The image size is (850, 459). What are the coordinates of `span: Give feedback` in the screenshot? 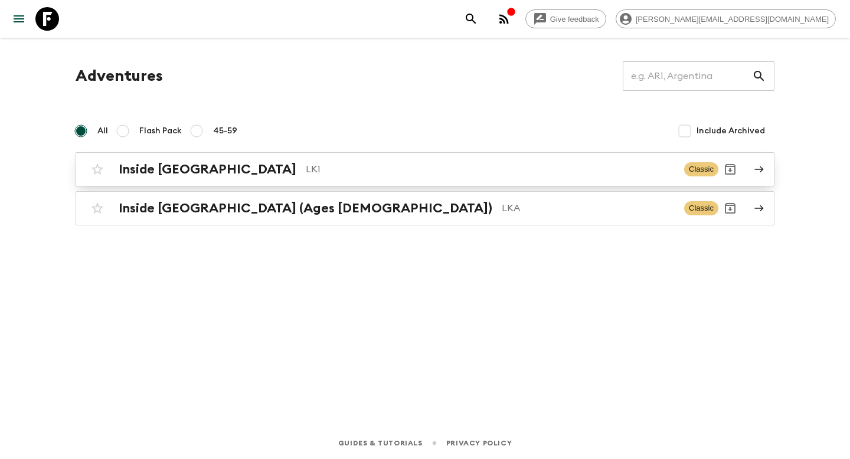 It's located at (574, 19).